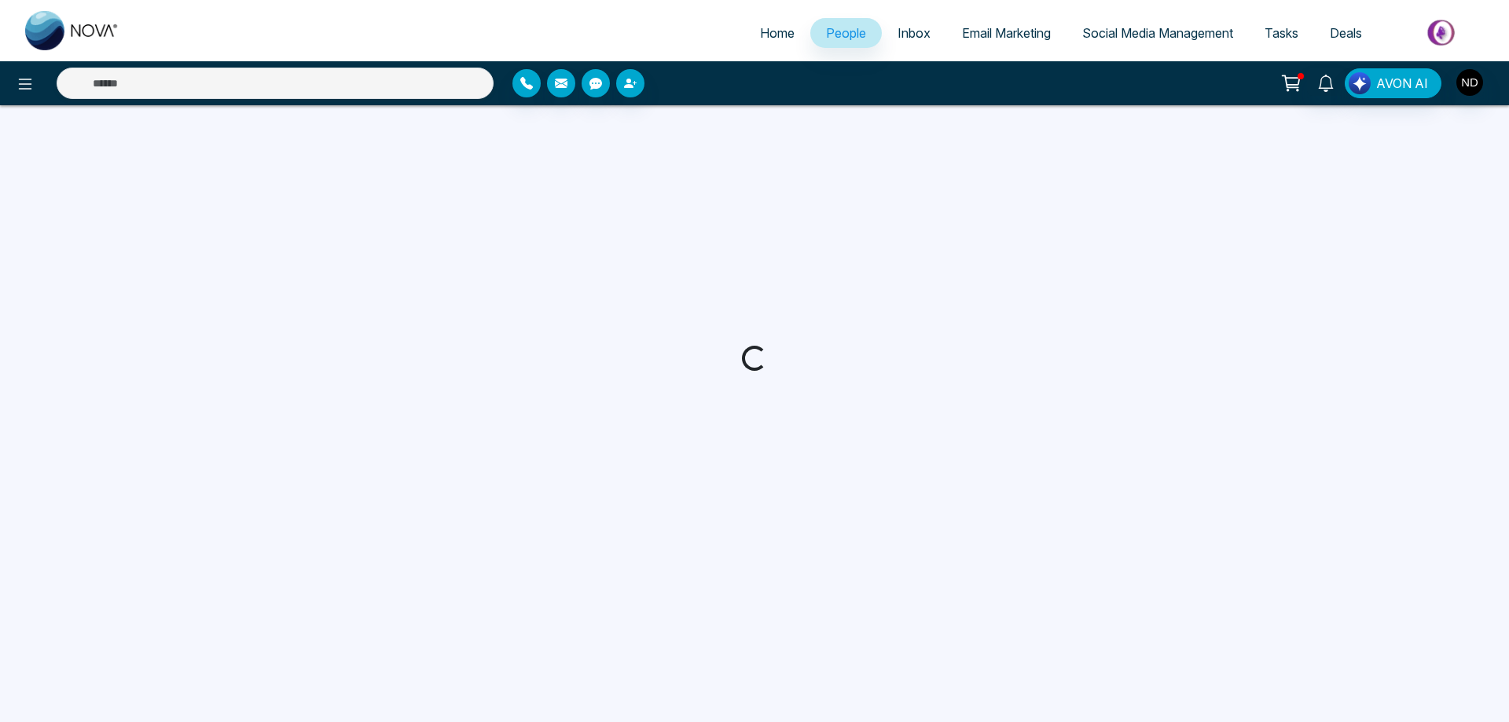 This screenshot has height=722, width=1509. What do you see at coordinates (1281, 33) in the screenshot?
I see `span: Tasks` at bounding box center [1281, 33].